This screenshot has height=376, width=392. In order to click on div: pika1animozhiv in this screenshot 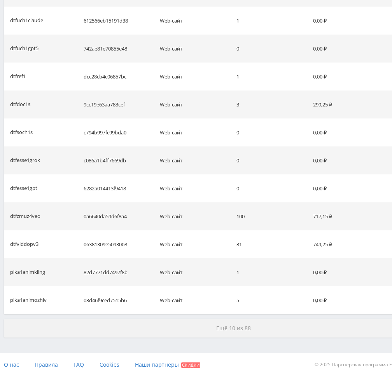, I will do `click(28, 301)`.